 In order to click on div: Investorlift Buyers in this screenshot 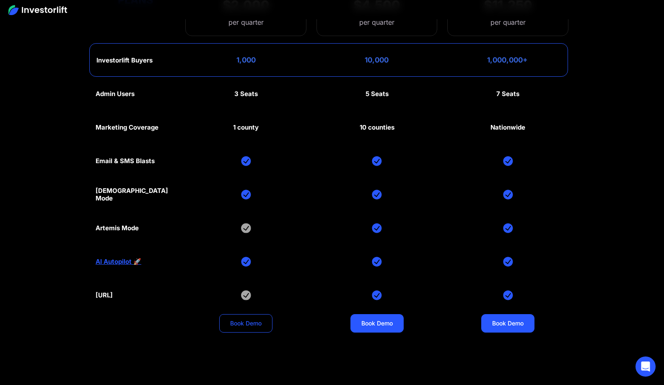, I will do `click(124, 60)`.